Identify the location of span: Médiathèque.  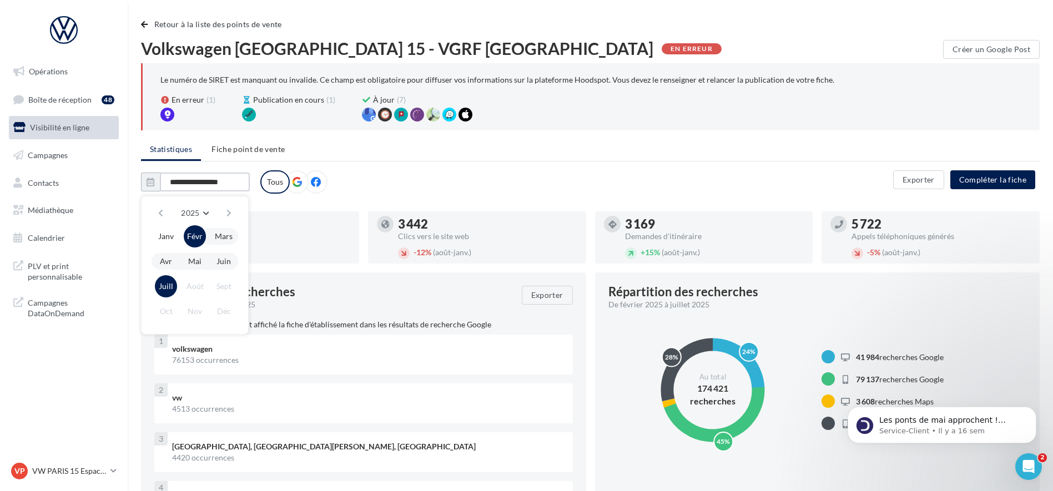
(51, 210).